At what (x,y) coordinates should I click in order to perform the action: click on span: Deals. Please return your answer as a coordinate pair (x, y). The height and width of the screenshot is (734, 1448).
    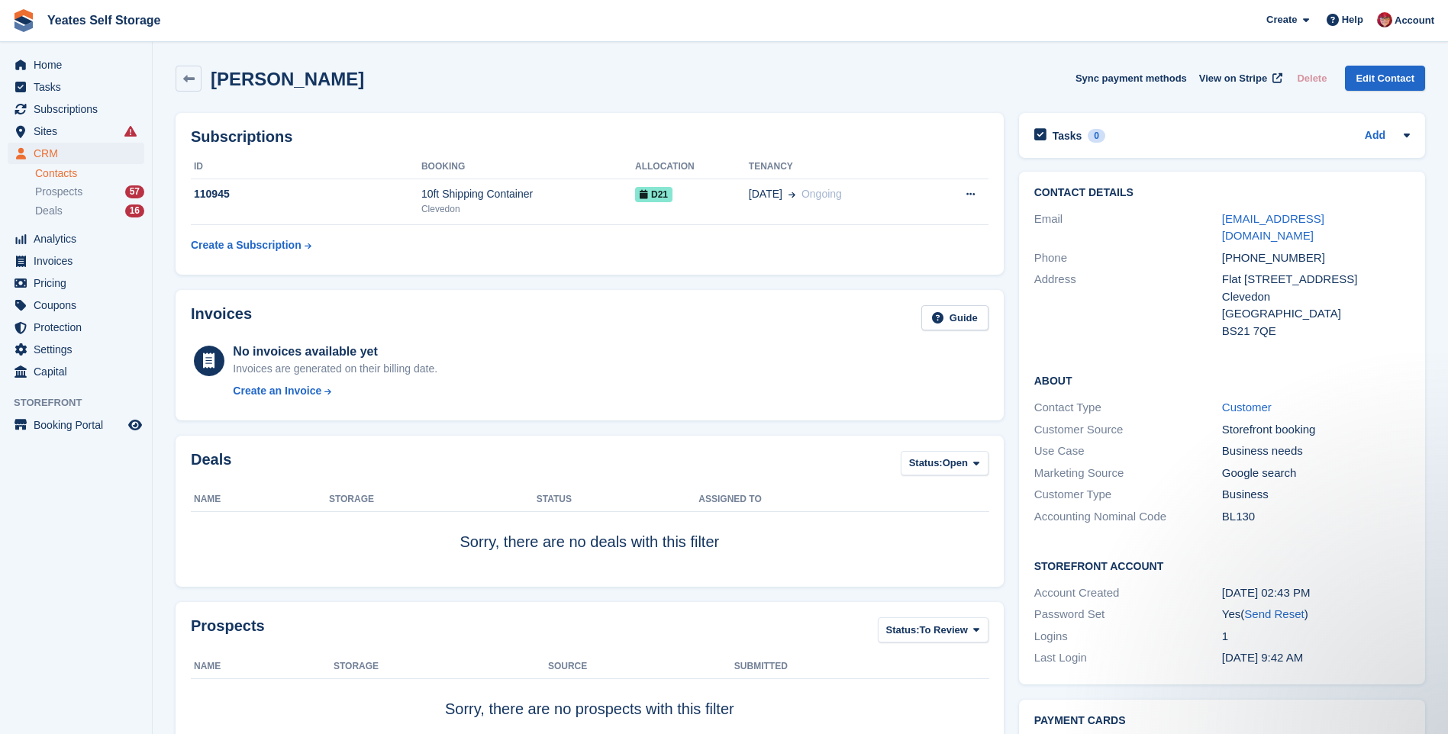
    Looking at the image, I should click on (49, 211).